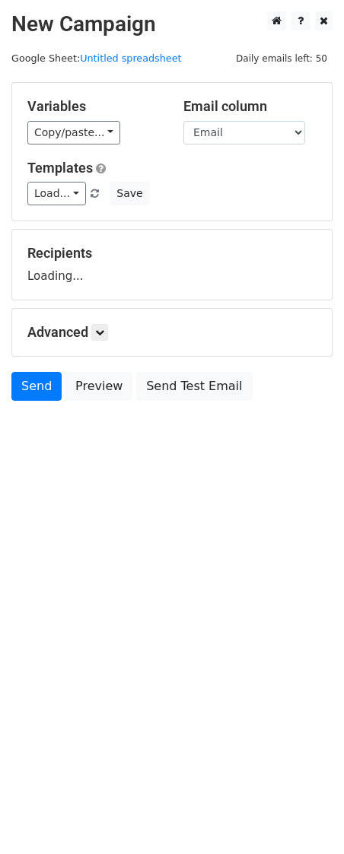 The image size is (344, 854). I want to click on span: Daily emails left: 50, so click(281, 59).